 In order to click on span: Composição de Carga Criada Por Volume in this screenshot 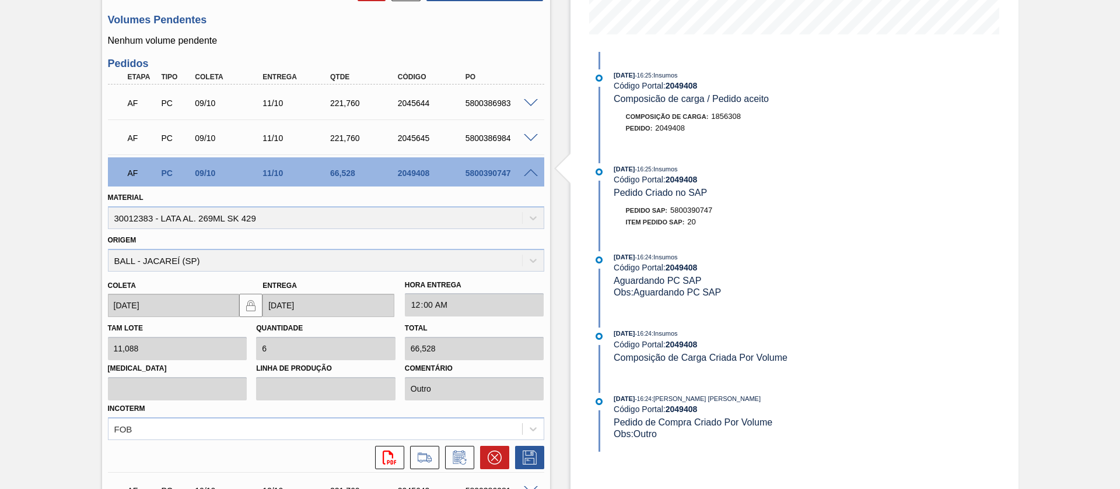, I will do `click(700, 358)`.